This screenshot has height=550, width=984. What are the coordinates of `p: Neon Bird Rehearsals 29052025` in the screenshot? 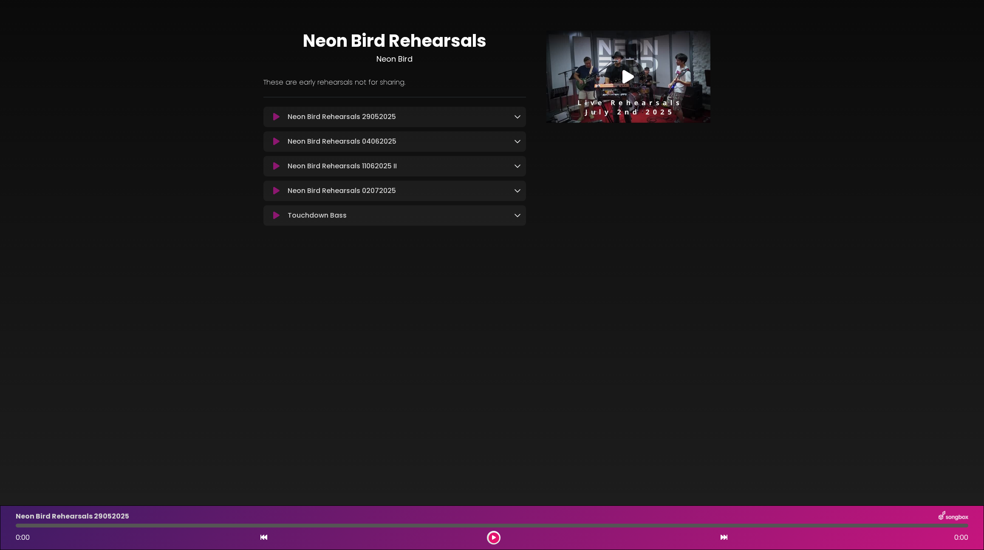 It's located at (342, 117).